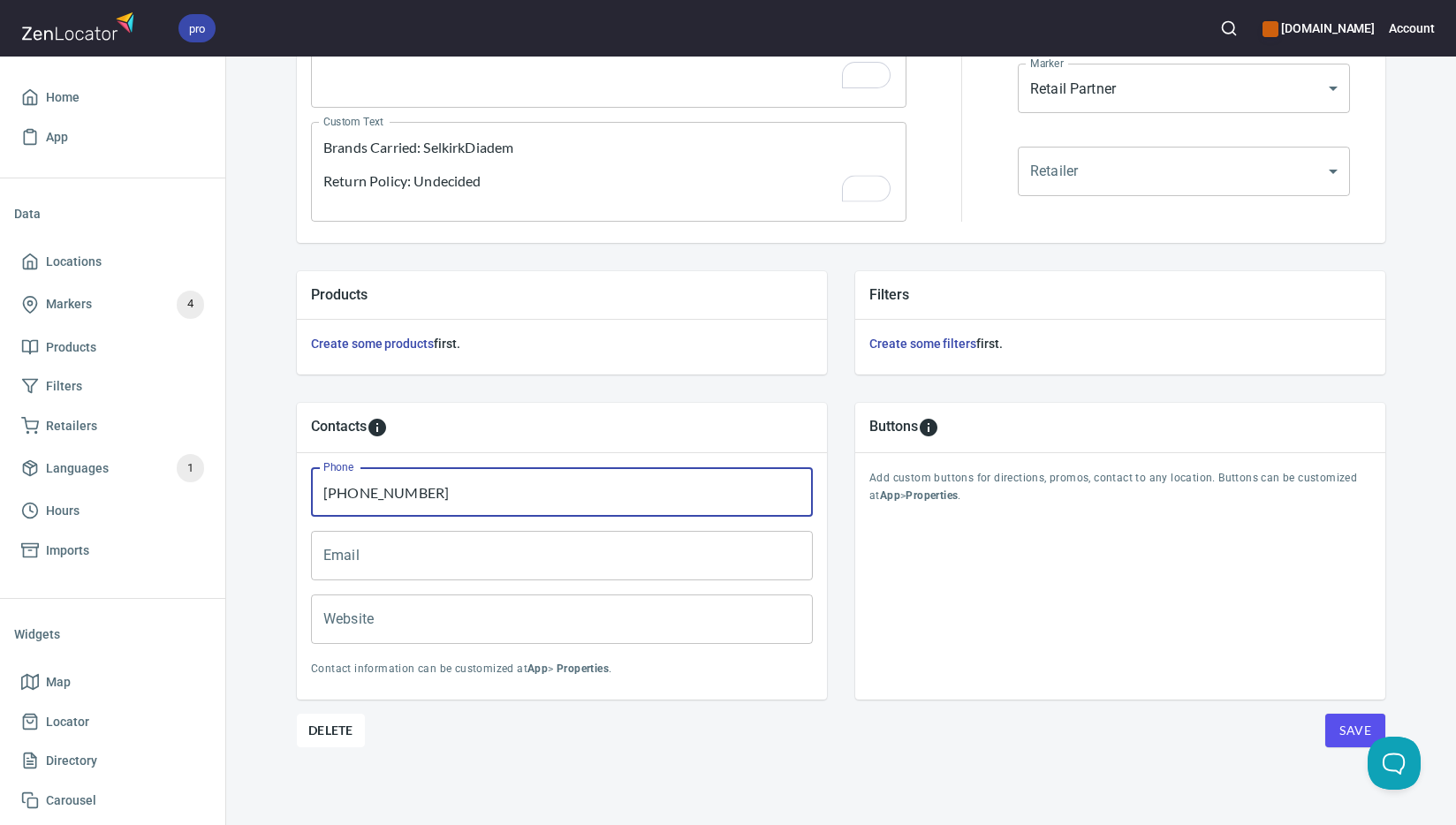 This screenshot has height=825, width=1456. Describe the element at coordinates (112, 682) in the screenshot. I see `a: Map` at that location.